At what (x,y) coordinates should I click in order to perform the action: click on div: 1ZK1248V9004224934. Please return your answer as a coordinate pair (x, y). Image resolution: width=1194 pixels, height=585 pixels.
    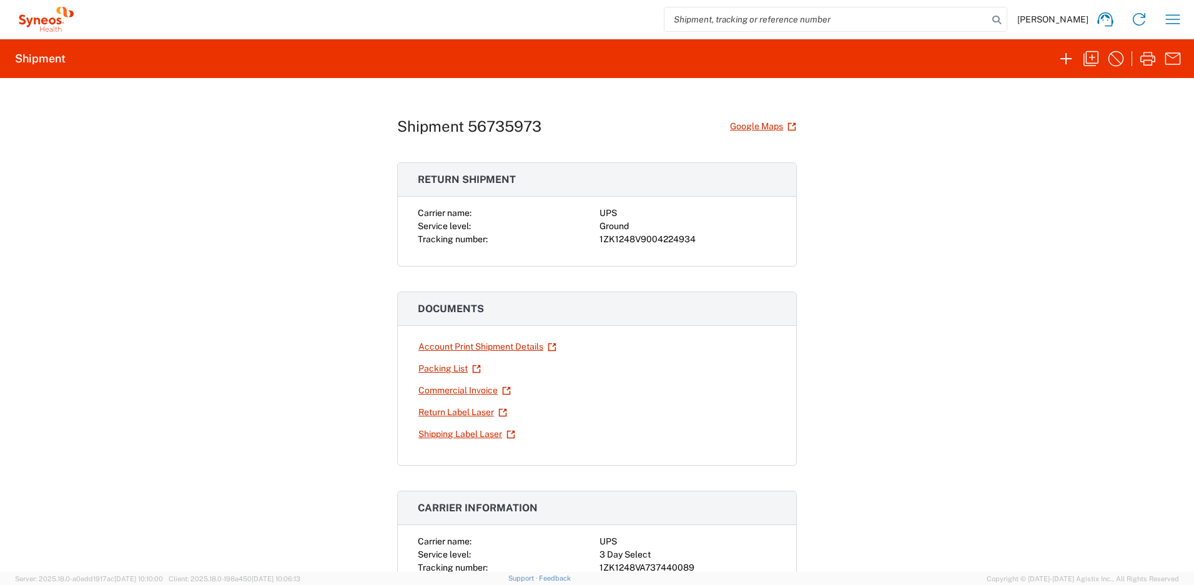
    Looking at the image, I should click on (687, 239).